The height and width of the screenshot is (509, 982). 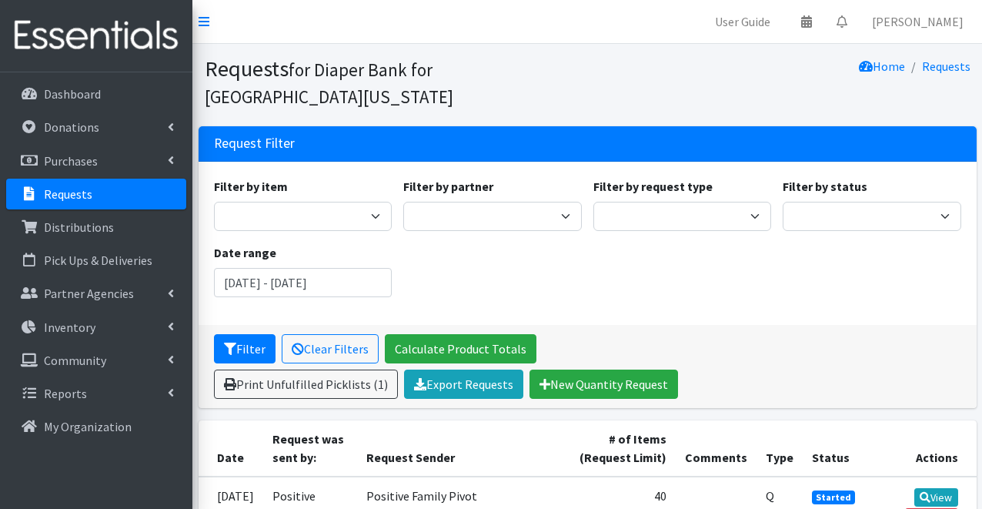 What do you see at coordinates (96, 94) in the screenshot?
I see `a: Dashboard` at bounding box center [96, 94].